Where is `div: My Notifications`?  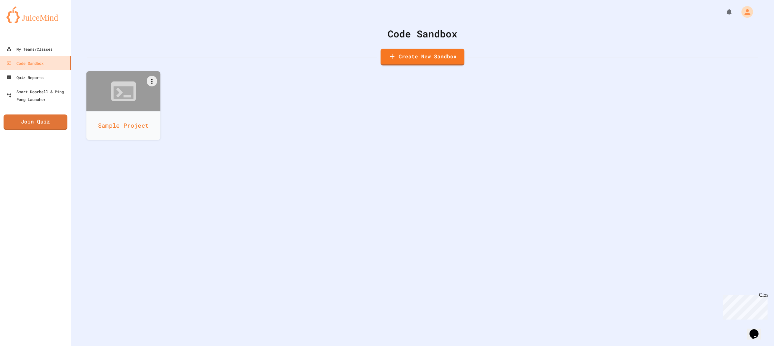
div: My Notifications is located at coordinates (724, 12).